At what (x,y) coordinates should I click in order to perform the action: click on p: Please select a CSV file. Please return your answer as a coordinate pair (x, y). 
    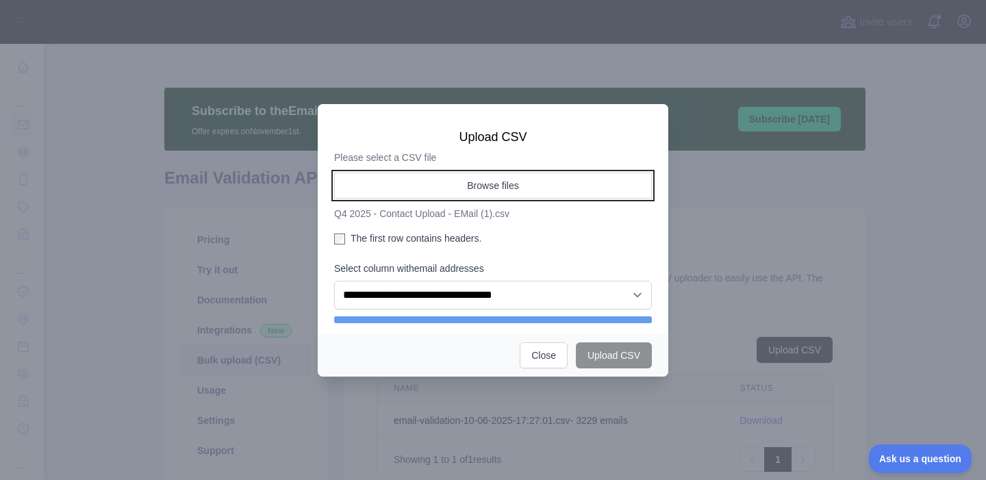
    Looking at the image, I should click on (493, 158).